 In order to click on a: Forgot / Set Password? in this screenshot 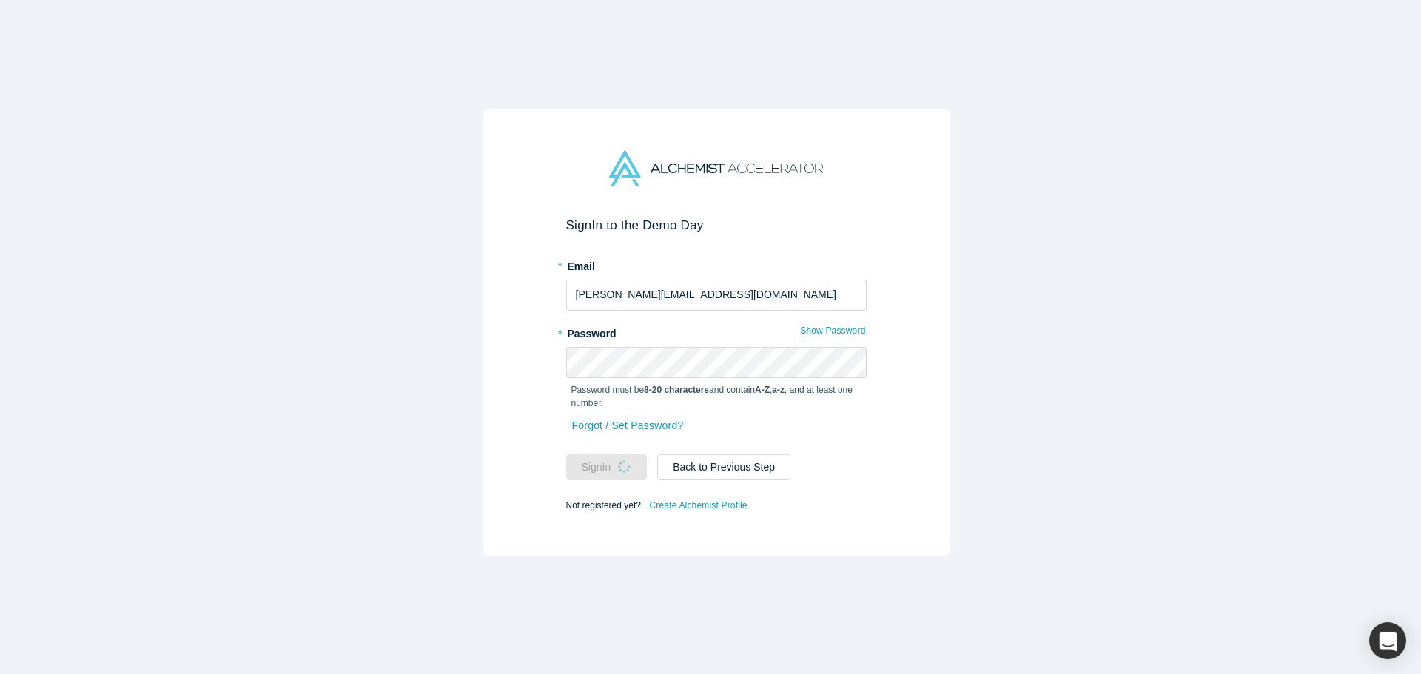, I will do `click(628, 426)`.